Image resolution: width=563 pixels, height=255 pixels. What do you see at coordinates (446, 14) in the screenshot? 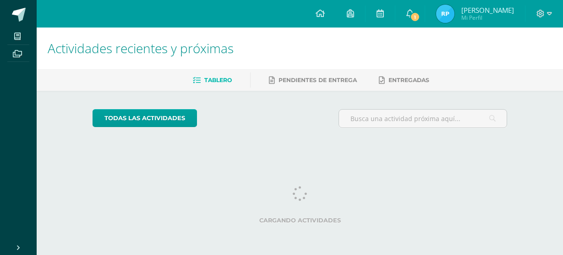
I see `img: 8852d793298ce42c45ad4d363d235675.png` at bounding box center [446, 14].